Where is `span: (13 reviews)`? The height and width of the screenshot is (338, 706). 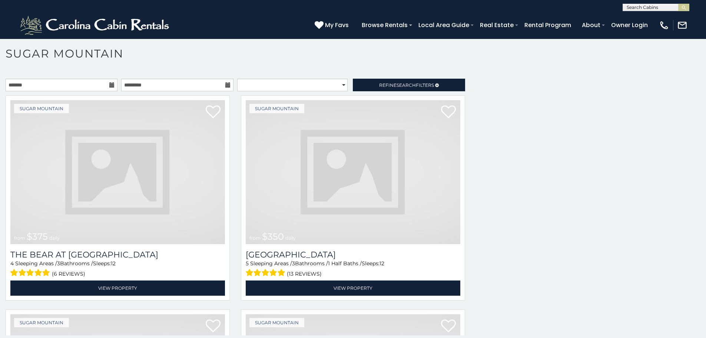 span: (13 reviews) is located at coordinates (304, 274).